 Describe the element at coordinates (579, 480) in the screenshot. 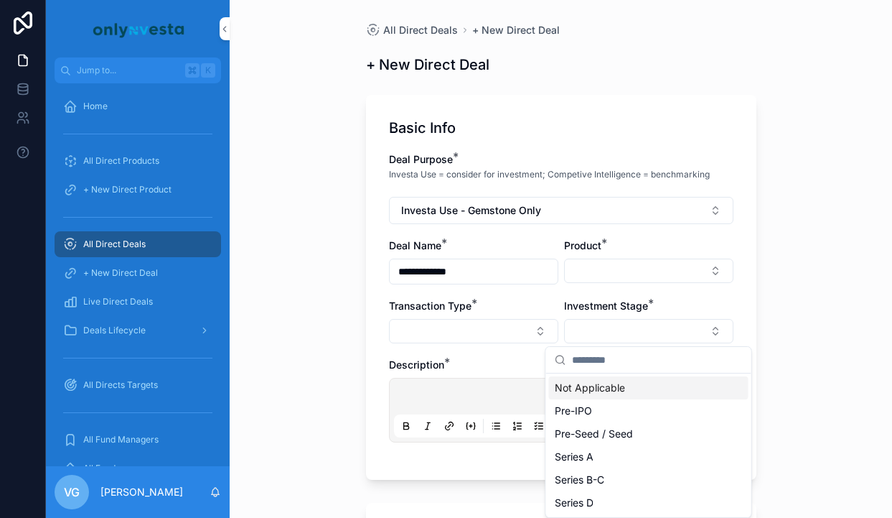

I see `span: Series B-C` at that location.